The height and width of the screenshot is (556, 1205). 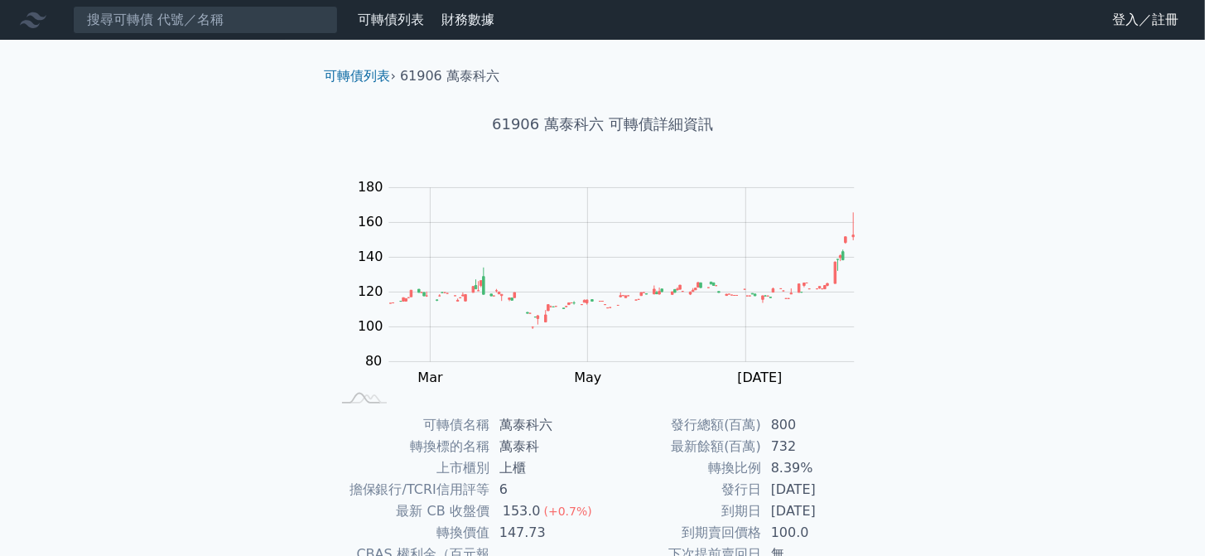 What do you see at coordinates (588, 378) in the screenshot?
I see `tspan: May` at bounding box center [588, 378].